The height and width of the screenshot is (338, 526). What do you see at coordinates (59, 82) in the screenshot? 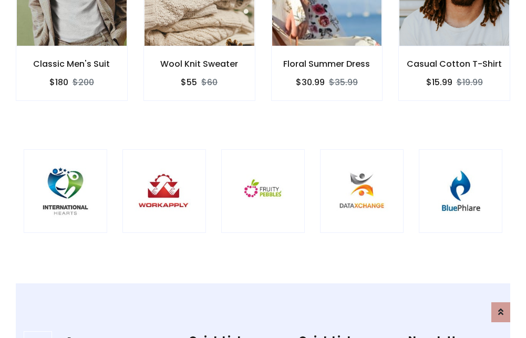
I see `h6: $180` at bounding box center [59, 82].